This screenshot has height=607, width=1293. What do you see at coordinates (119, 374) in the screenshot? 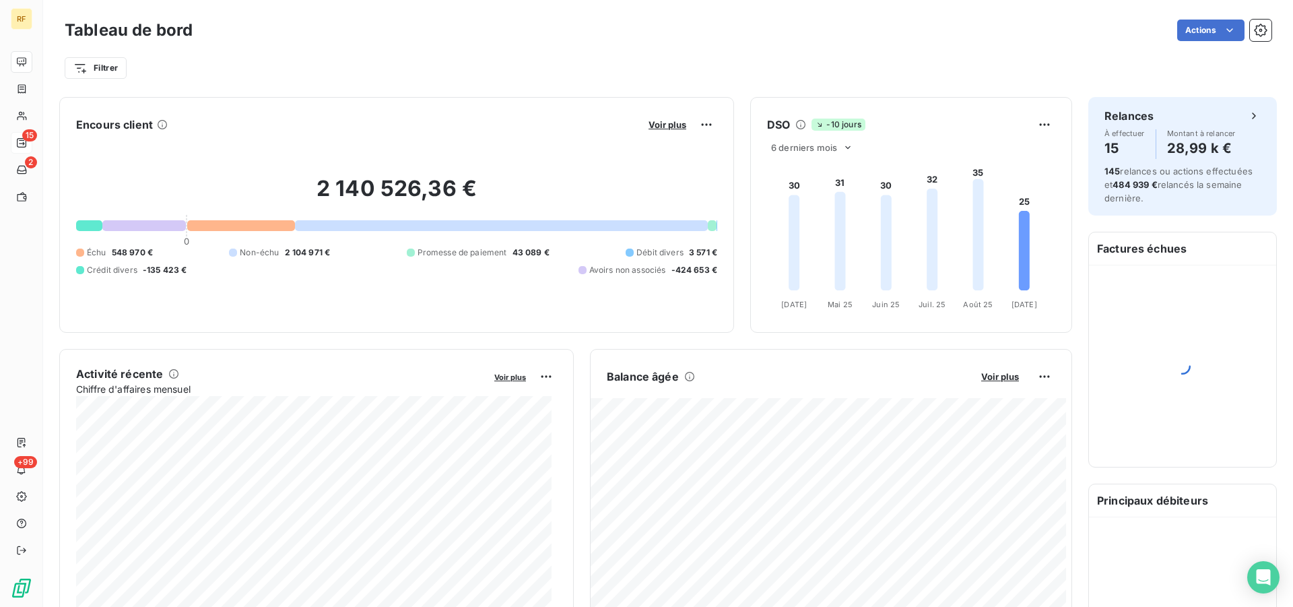
I see `h6: Activité récente` at bounding box center [119, 374].